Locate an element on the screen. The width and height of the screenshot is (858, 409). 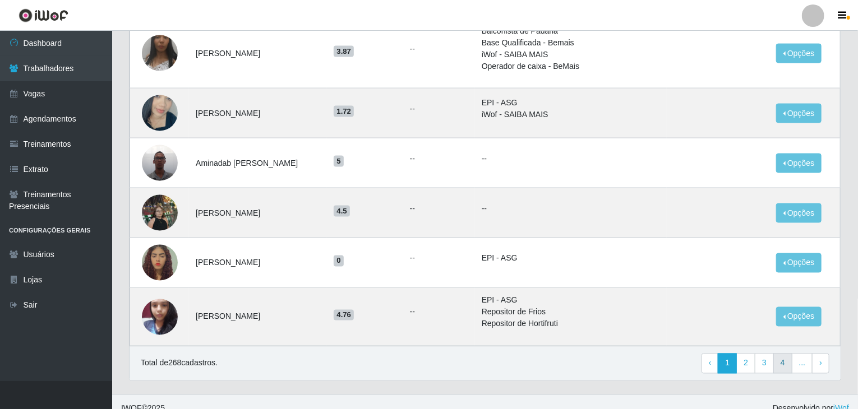
span: 5 is located at coordinates (339, 162).